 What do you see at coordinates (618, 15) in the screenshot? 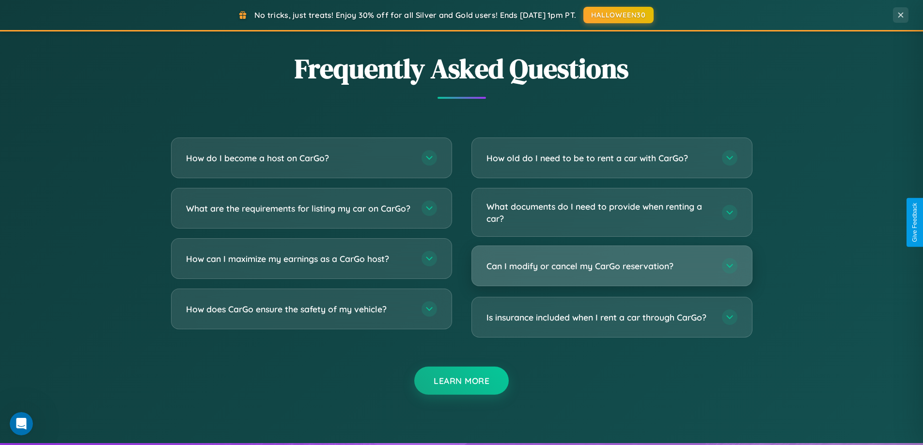
I see `button: HALLOWEEN30` at bounding box center [618, 15].